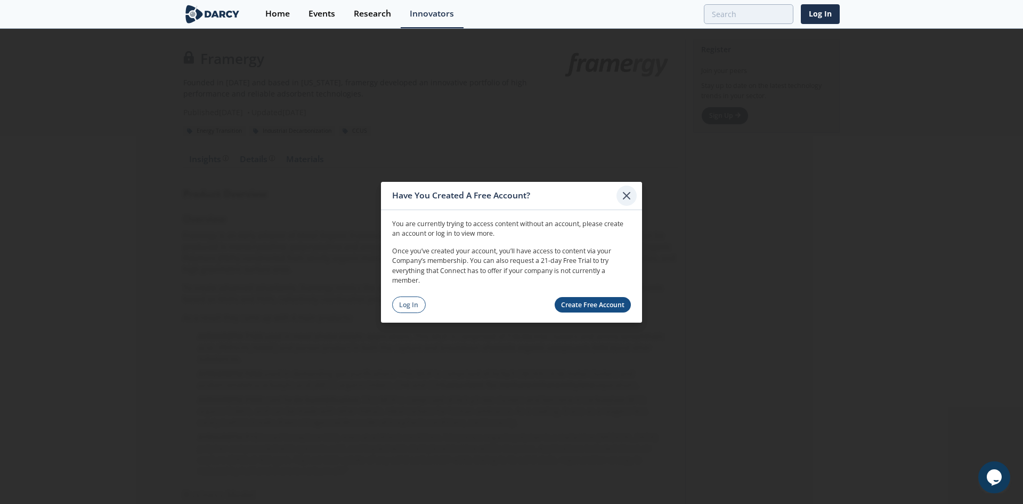 Image resolution: width=1023 pixels, height=504 pixels. Describe the element at coordinates (512, 229) in the screenshot. I see `p: You are currently trying to access content without an account, please create an account or log in...` at that location.